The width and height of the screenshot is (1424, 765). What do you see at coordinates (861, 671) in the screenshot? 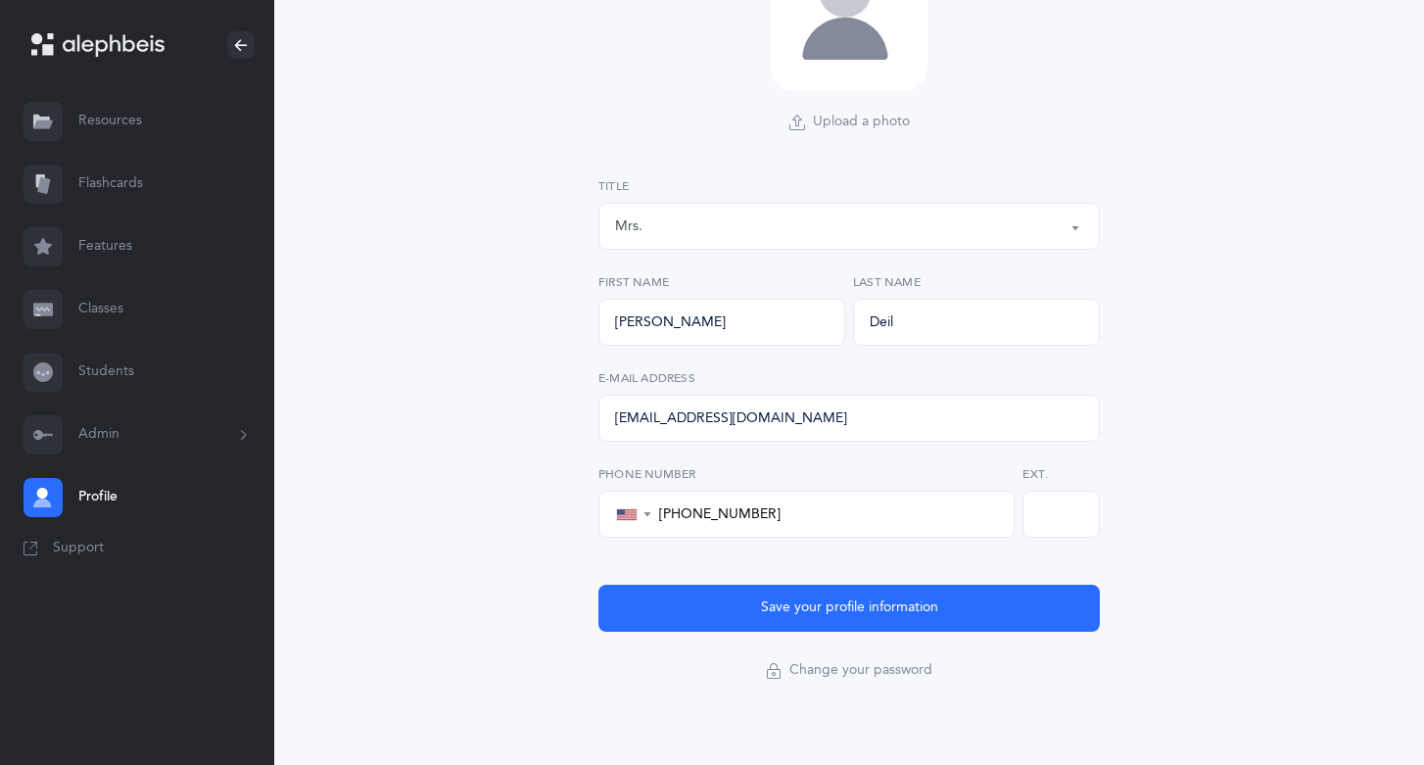
I see `span: Change your password` at bounding box center [861, 671].